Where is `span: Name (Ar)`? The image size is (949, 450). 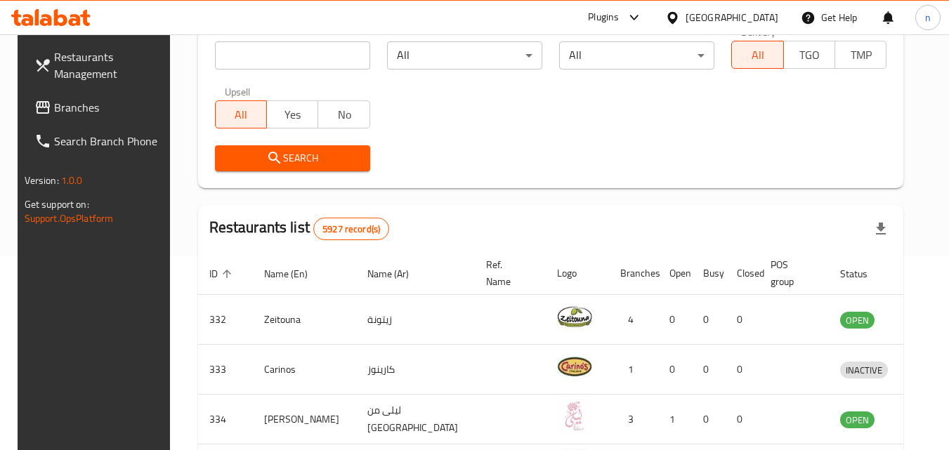
span: Name (Ar) is located at coordinates (397, 274).